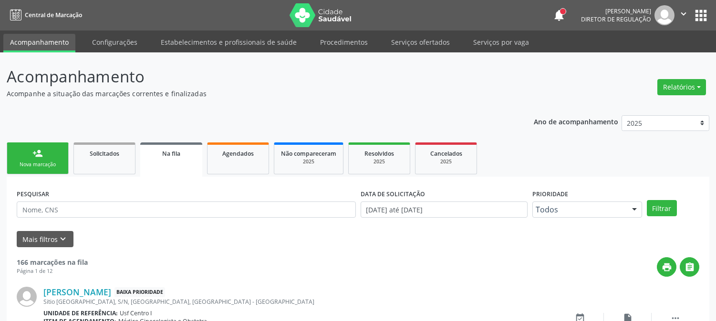 The width and height of the screenshot is (716, 321). Describe the element at coordinates (44, 15) in the screenshot. I see `a: Central de Marcação` at that location.